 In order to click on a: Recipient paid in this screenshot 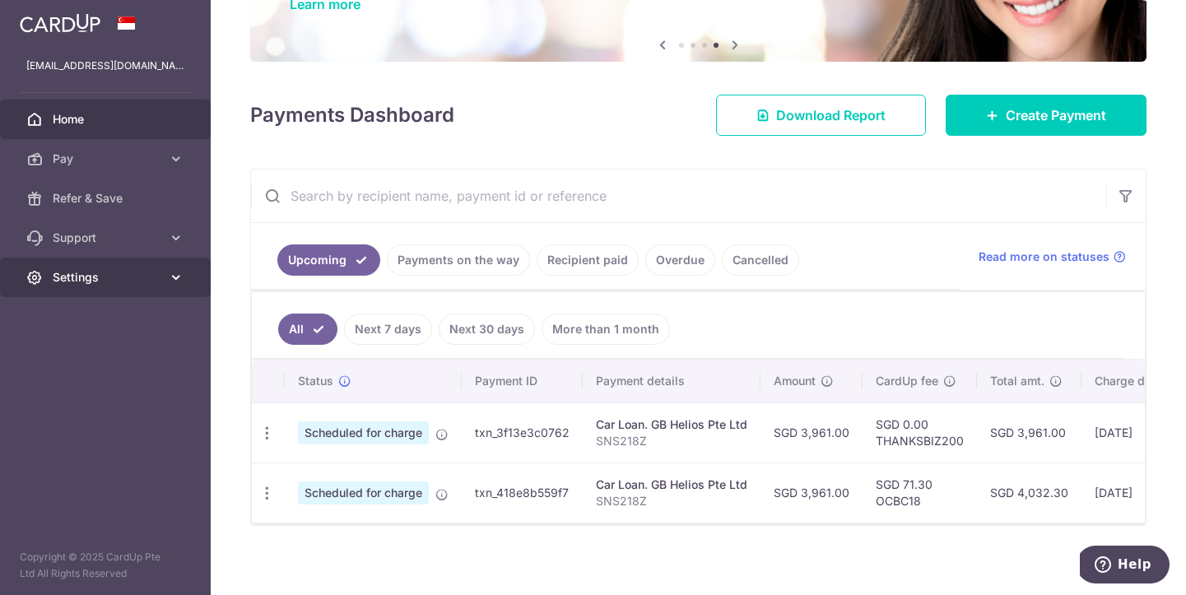, I will do `click(588, 260)`.